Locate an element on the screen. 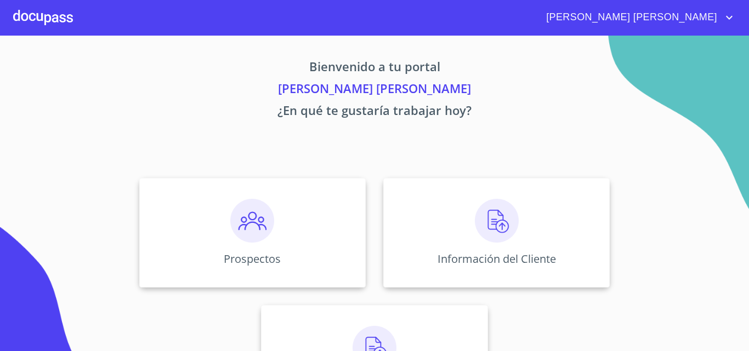 This screenshot has height=351, width=749. p: Bienvenido a tu portal is located at coordinates (374, 69).